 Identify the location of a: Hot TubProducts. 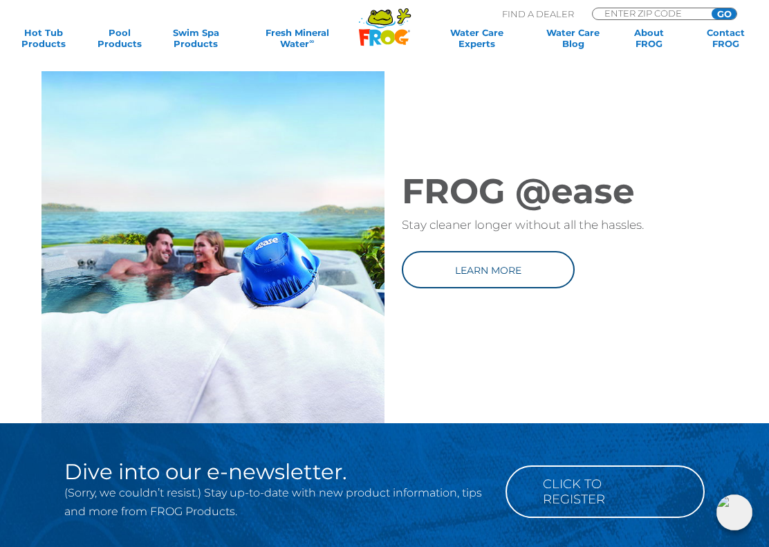
(44, 38).